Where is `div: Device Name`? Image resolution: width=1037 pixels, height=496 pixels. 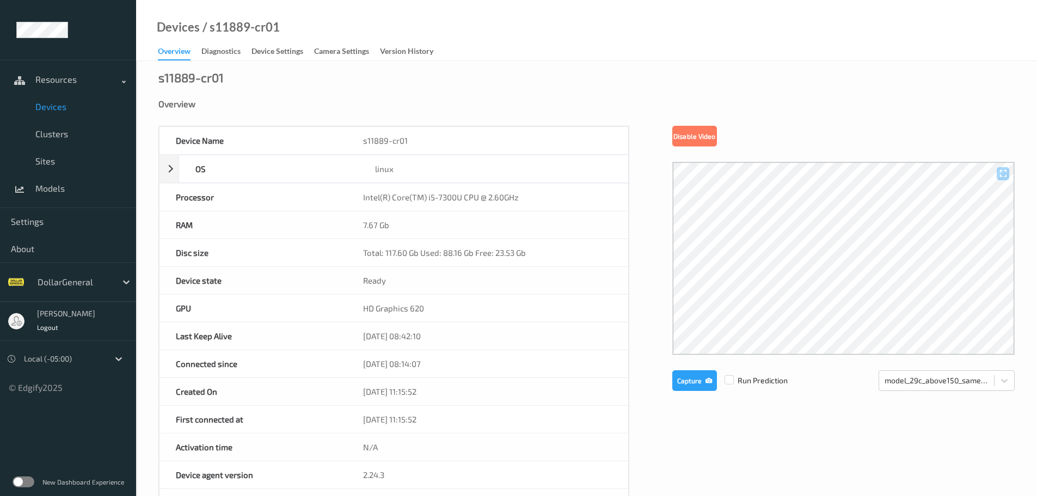 div: Device Name is located at coordinates (253, 140).